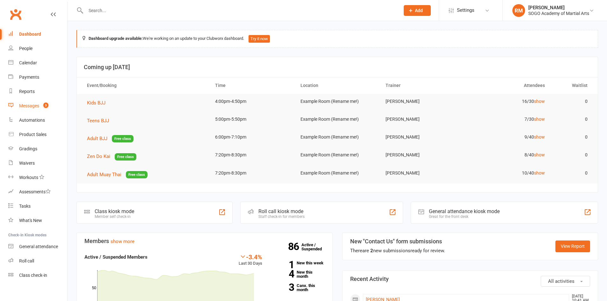 Image resolution: width=607 pixels, height=301 pixels. Describe the element at coordinates (38, 120) in the screenshot. I see `a: Automations` at that location.